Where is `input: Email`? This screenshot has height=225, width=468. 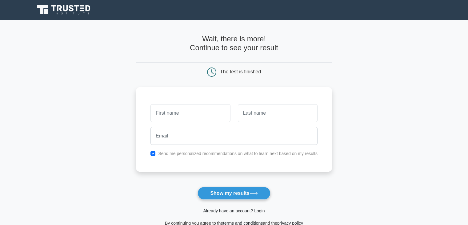 input: Email is located at coordinates (234, 136).